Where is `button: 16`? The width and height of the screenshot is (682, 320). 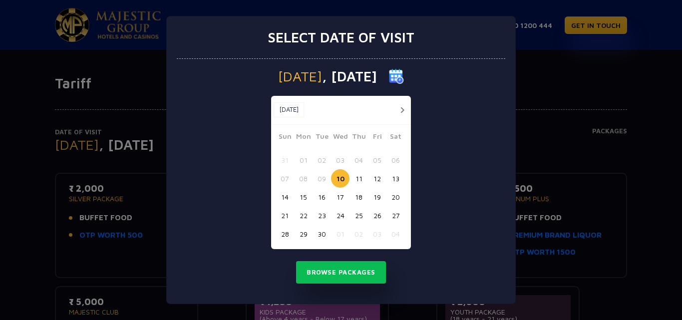
button: 16 is located at coordinates (321, 197).